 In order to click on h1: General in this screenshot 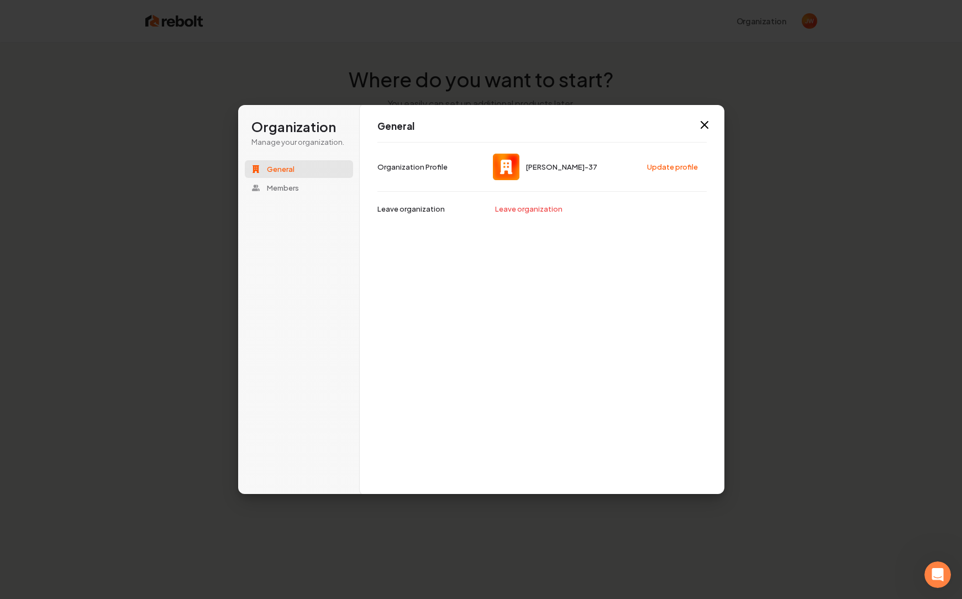, I will do `click(542, 127)`.